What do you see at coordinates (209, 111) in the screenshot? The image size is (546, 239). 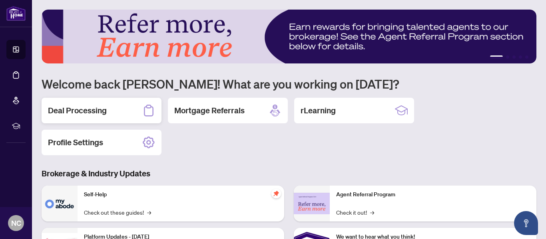 I see `h2: Mortgage Referrals` at bounding box center [209, 111].